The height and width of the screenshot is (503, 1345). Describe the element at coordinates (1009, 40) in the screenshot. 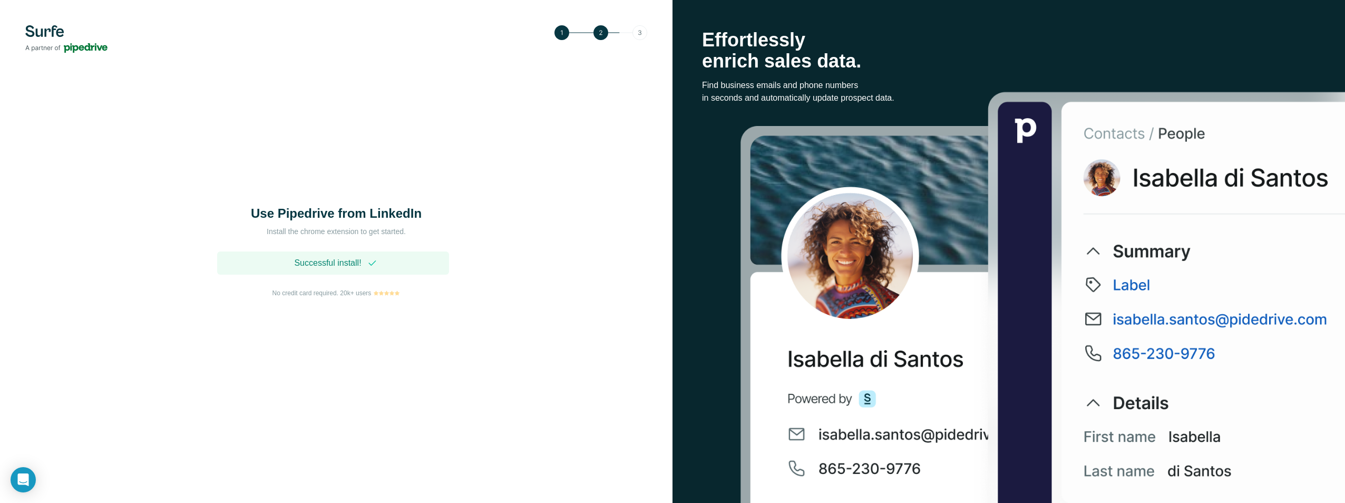

I see `p: Effortlessly` at that location.